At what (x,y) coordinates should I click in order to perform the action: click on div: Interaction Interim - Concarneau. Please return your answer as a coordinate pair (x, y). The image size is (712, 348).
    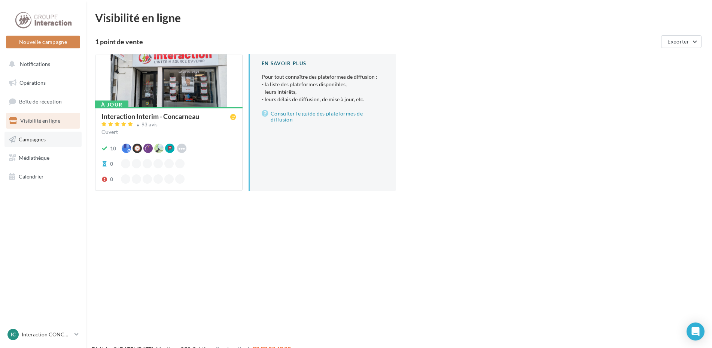
    Looking at the image, I should click on (150, 116).